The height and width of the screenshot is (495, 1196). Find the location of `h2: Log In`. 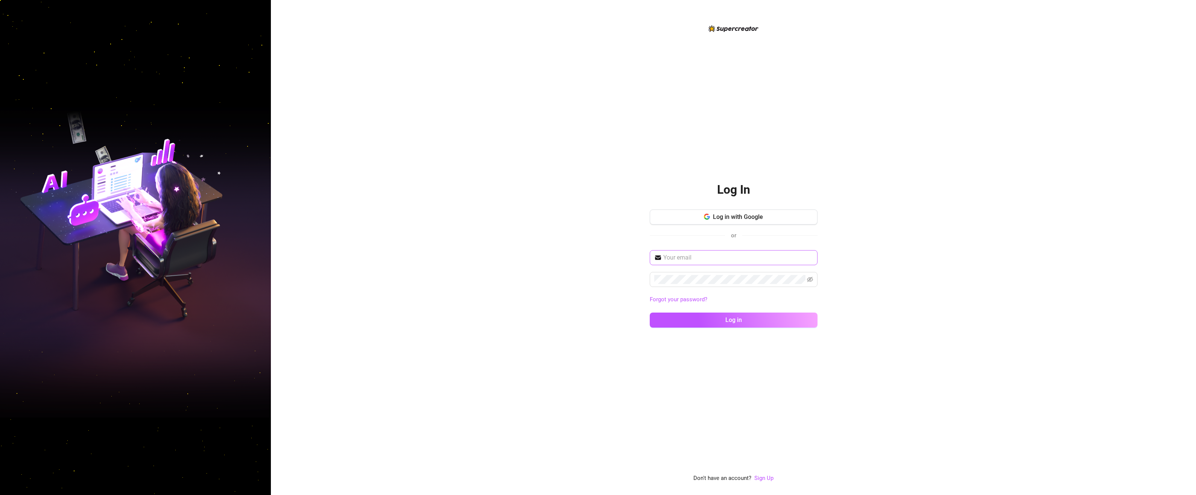

h2: Log In is located at coordinates (734, 190).